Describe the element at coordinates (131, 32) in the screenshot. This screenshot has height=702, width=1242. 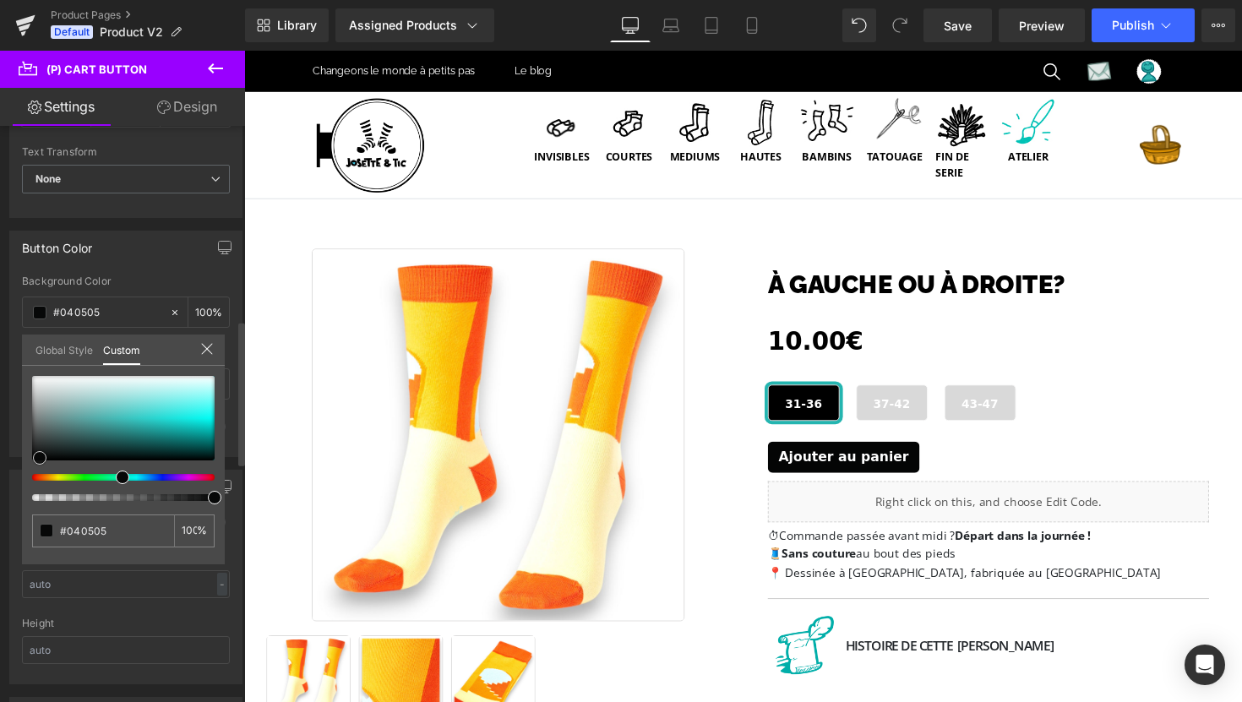
I see `span: Product V2` at that location.